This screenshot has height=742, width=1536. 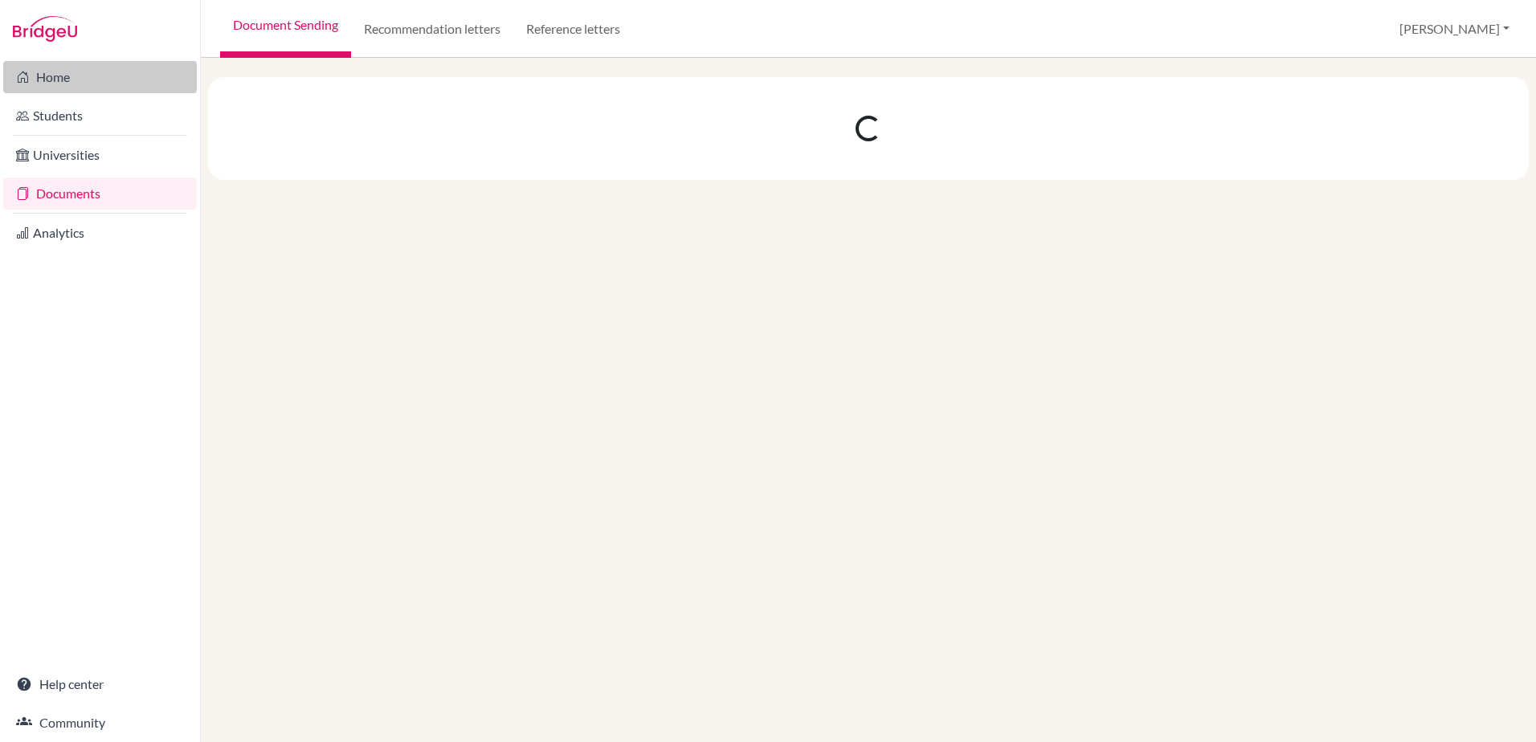 I want to click on a: Analytics, so click(x=100, y=233).